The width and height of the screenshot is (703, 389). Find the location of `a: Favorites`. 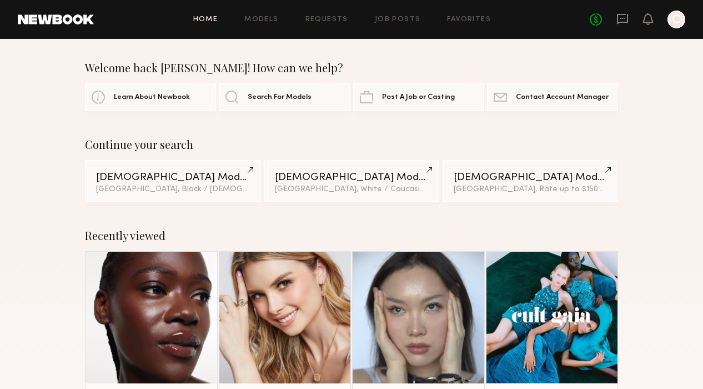

a: Favorites is located at coordinates (468, 19).